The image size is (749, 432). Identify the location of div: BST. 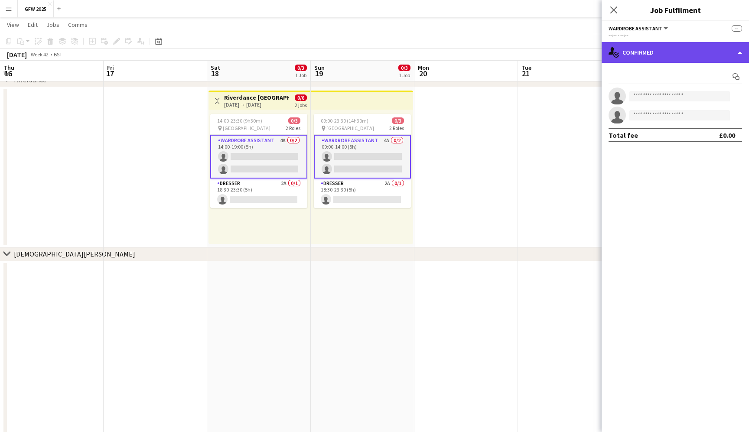
(58, 54).